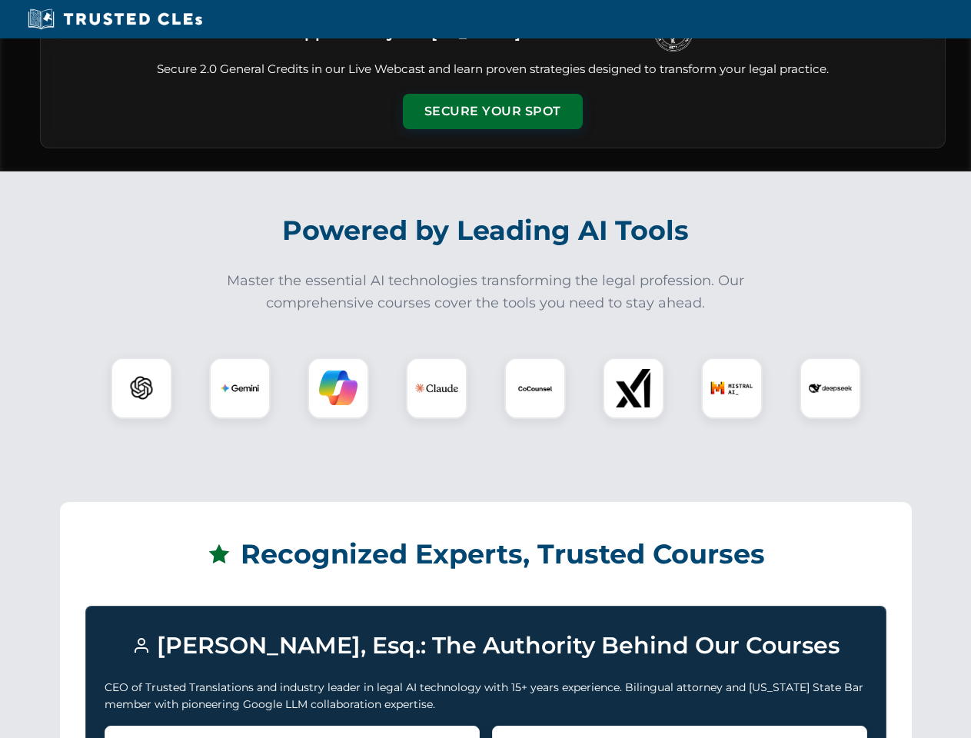 The height and width of the screenshot is (738, 971). I want to click on div: Mistral AI, so click(732, 388).